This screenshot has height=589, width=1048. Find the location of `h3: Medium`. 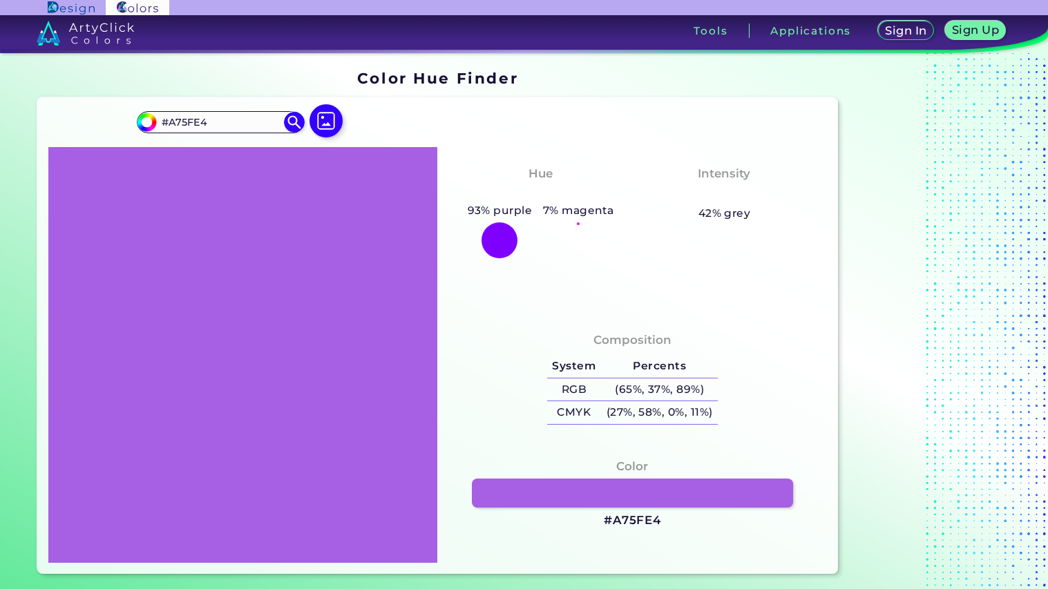

h3: Medium is located at coordinates (725, 194).